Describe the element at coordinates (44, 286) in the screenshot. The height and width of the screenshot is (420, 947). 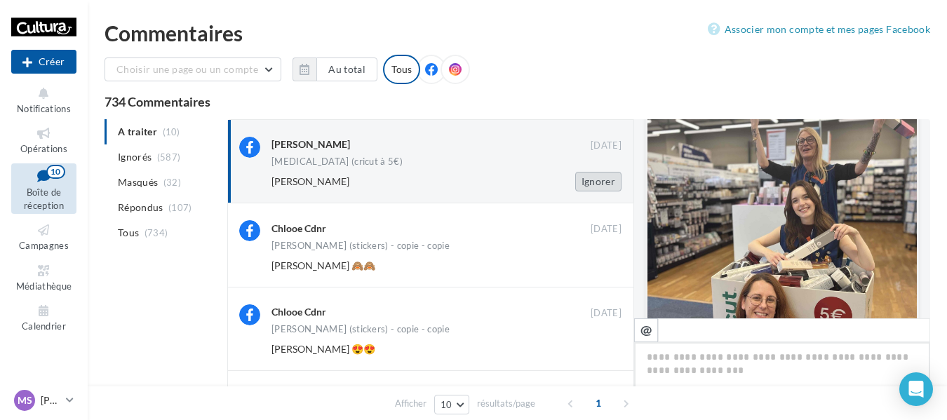
I see `span: Médiathèque` at that location.